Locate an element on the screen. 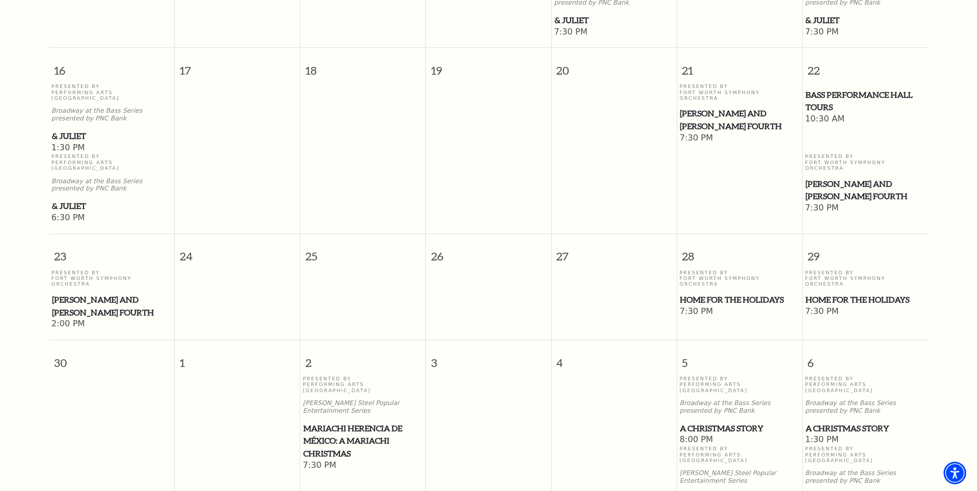 The image size is (977, 491). span: 25 is located at coordinates (363, 252).